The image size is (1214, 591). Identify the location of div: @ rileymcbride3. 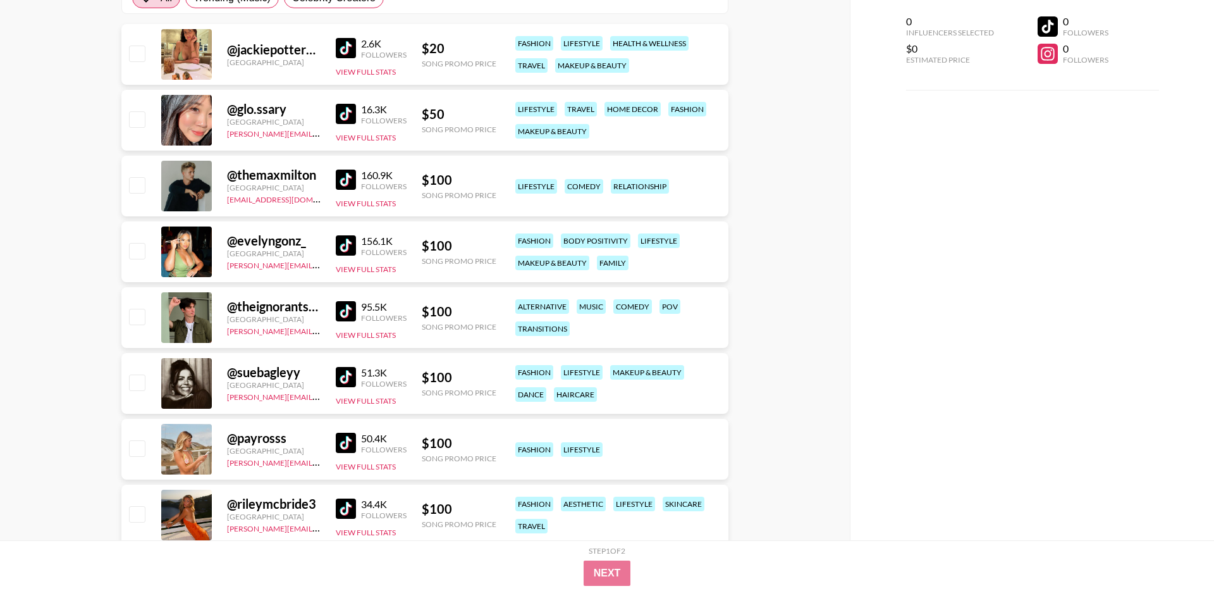
(274, 503).